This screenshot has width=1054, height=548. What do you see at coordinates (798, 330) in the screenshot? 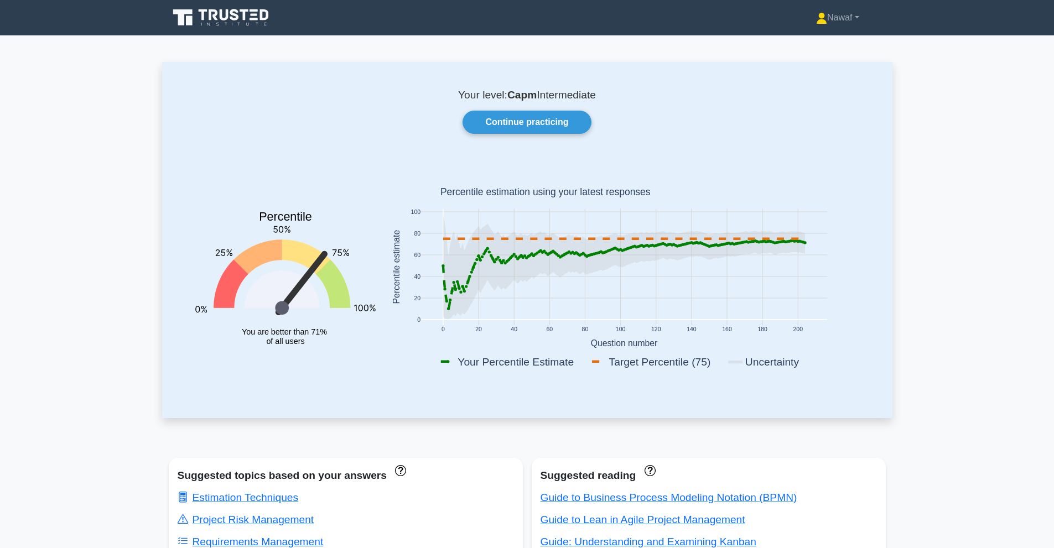
I see `text: 200` at bounding box center [798, 330].